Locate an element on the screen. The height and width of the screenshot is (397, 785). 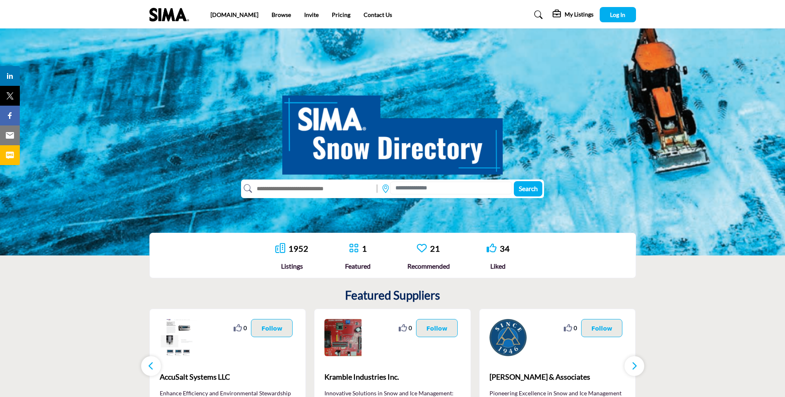
button: Log In is located at coordinates (618, 14).